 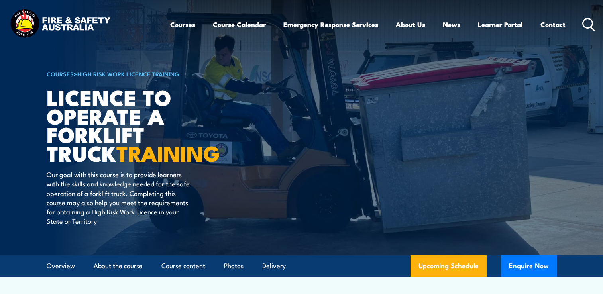 What do you see at coordinates (239, 24) in the screenshot?
I see `a: Course Calendar` at bounding box center [239, 24].